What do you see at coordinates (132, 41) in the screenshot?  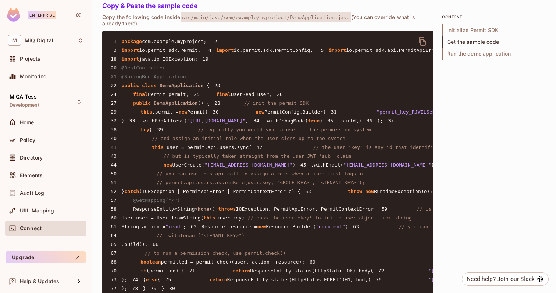 I see `span: package` at bounding box center [132, 41].